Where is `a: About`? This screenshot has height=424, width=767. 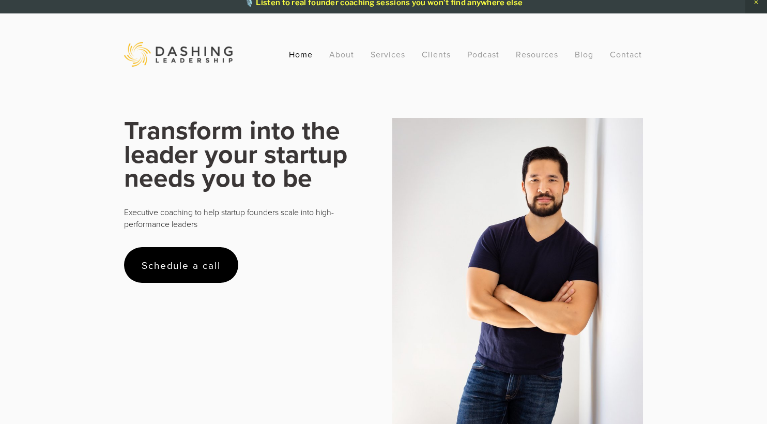 a: About is located at coordinates (342, 54).